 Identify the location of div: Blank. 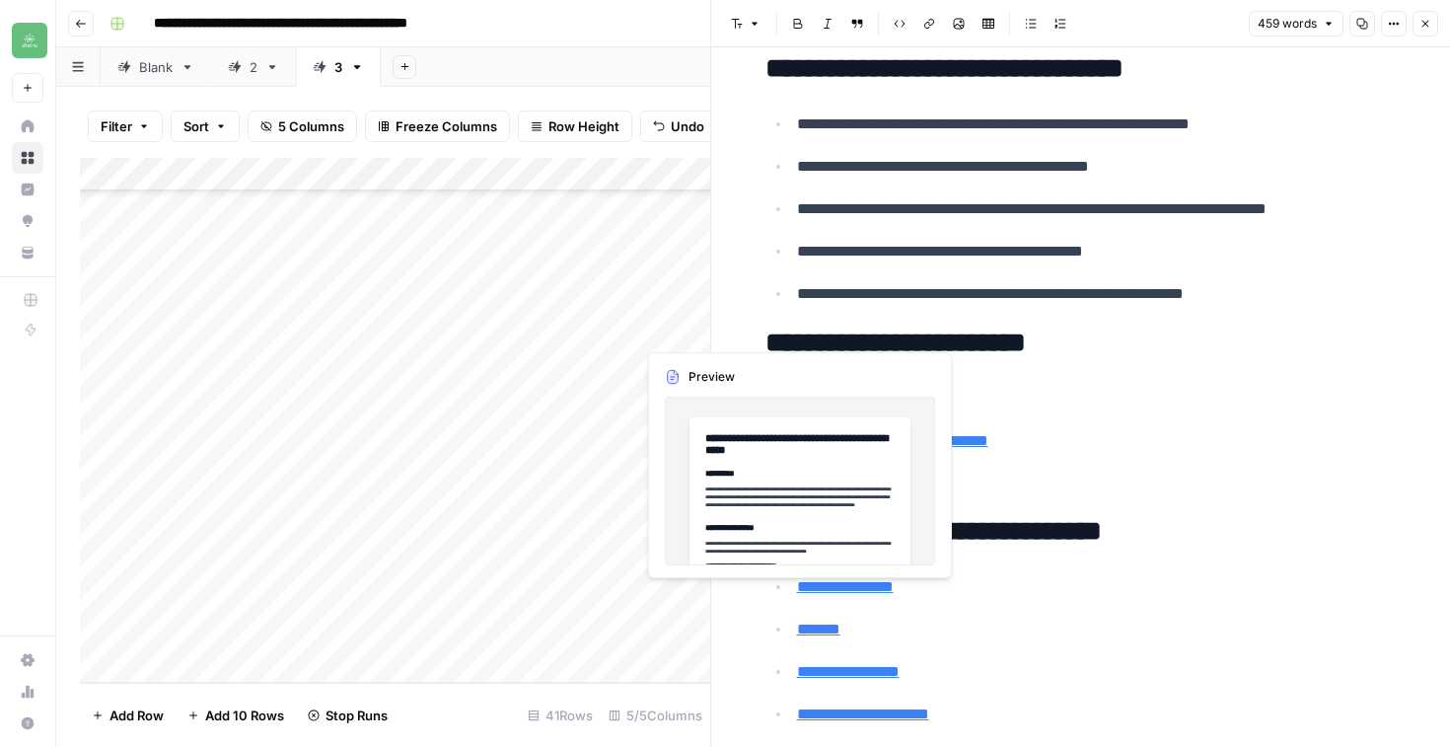
(156, 67).